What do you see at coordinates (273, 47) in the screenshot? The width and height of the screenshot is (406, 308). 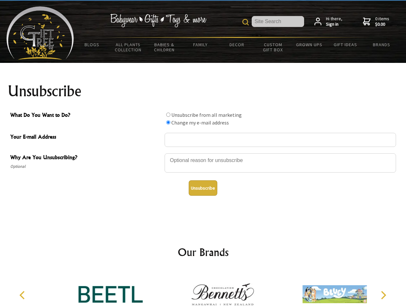 I see `a: Custom Gift Box` at bounding box center [273, 47].